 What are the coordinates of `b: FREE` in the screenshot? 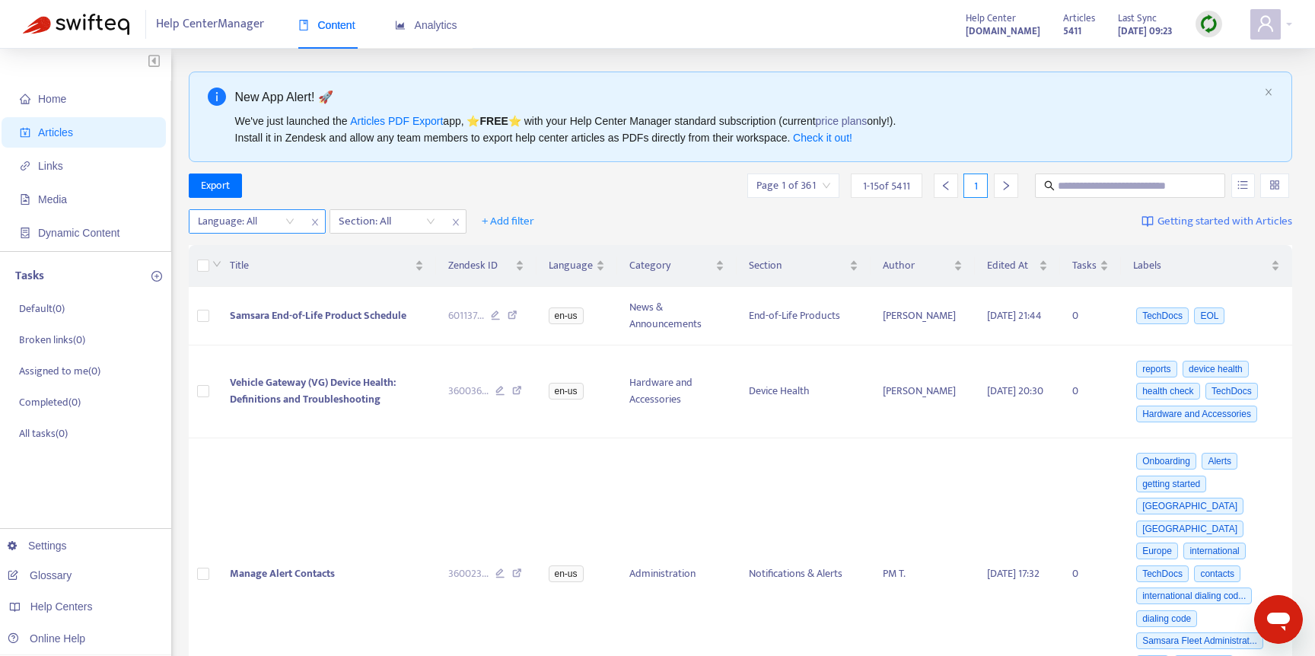 It's located at (493, 121).